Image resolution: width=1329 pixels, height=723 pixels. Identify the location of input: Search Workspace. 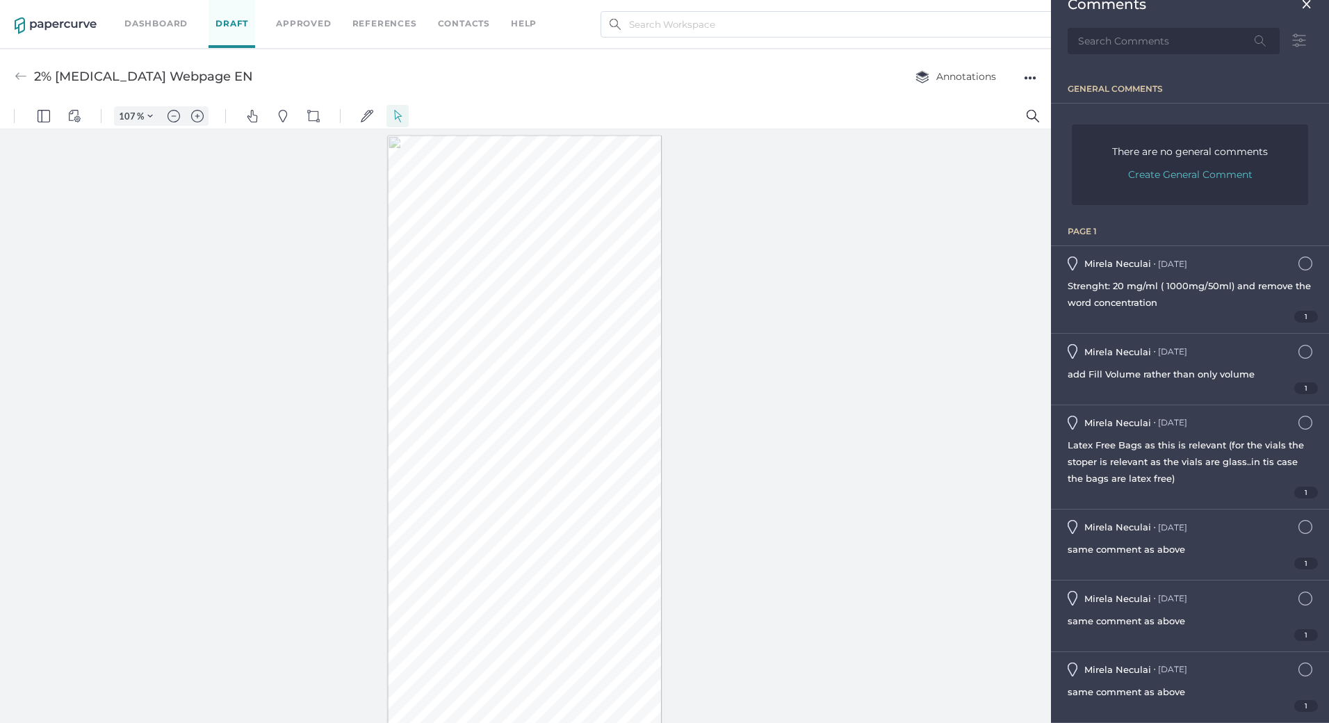
(854, 24).